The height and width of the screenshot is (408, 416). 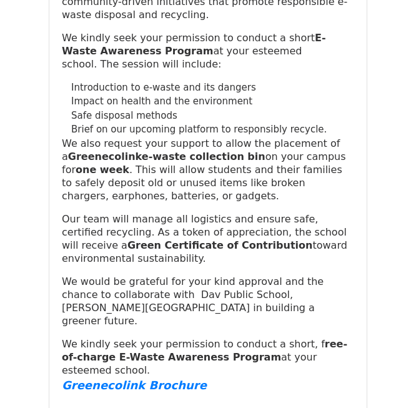 What do you see at coordinates (204, 350) in the screenshot?
I see `b: ree-of-charge E-Waste Awareness Program` at bounding box center [204, 350].